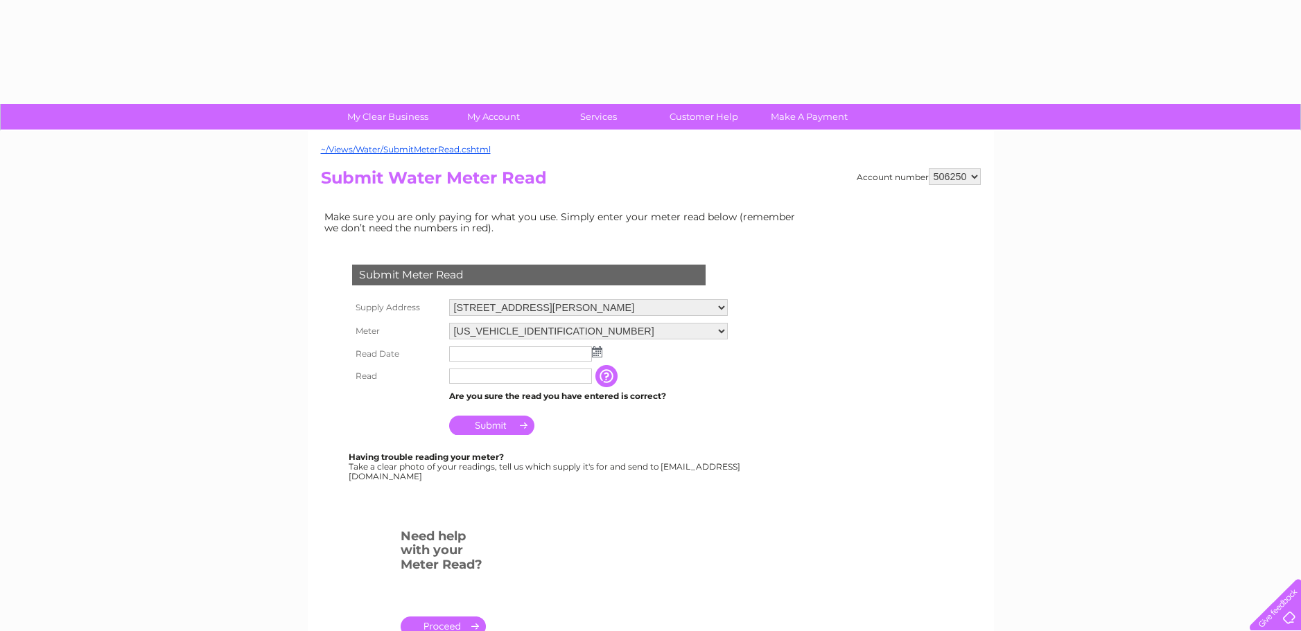 This screenshot has height=631, width=1301. I want to click on input: Submit, so click(491, 426).